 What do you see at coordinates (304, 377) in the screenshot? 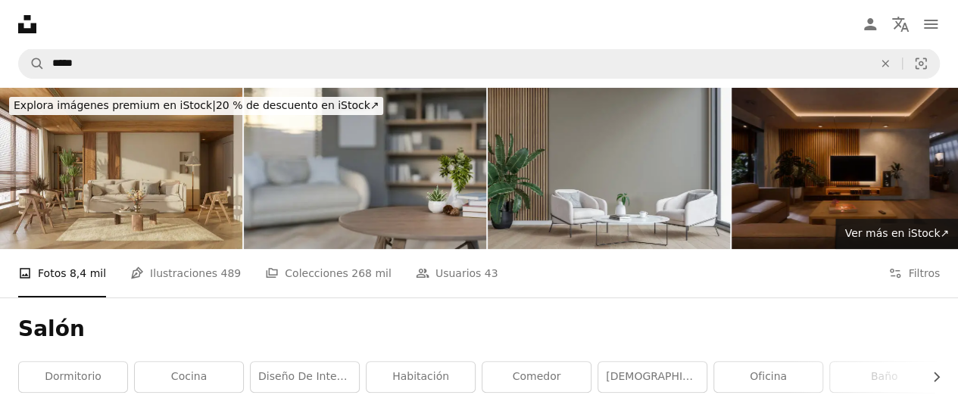
I see `a: diseño de interiores` at bounding box center [304, 377].